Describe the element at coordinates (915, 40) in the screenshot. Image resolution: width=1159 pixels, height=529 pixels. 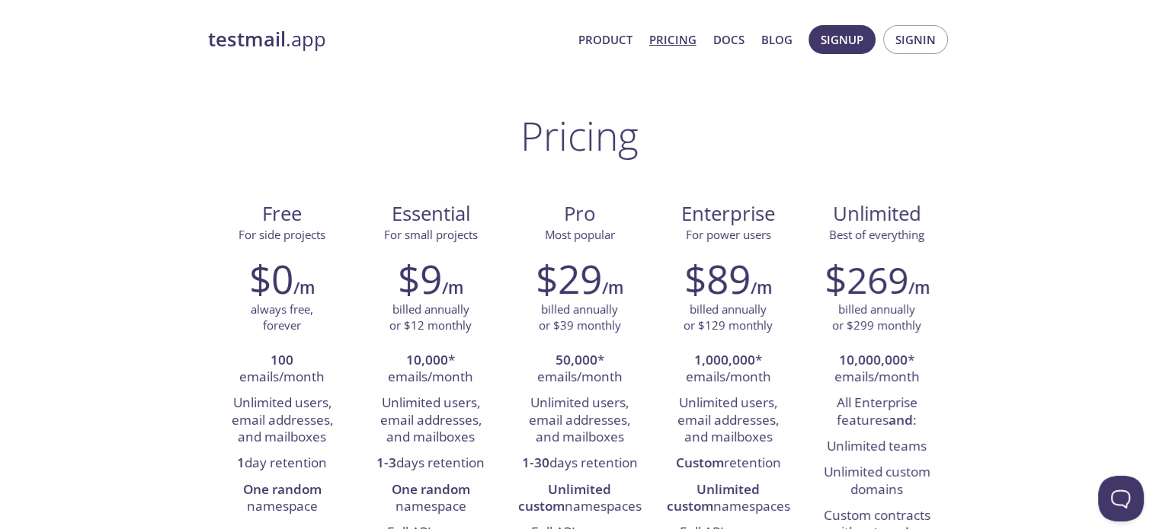
I see `button: Signin` at that location.